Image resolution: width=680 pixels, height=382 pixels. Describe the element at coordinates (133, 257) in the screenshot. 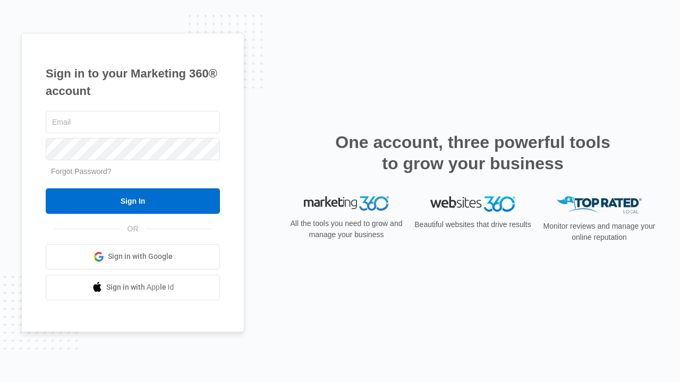

I see `a: Sign in with Google` at that location.